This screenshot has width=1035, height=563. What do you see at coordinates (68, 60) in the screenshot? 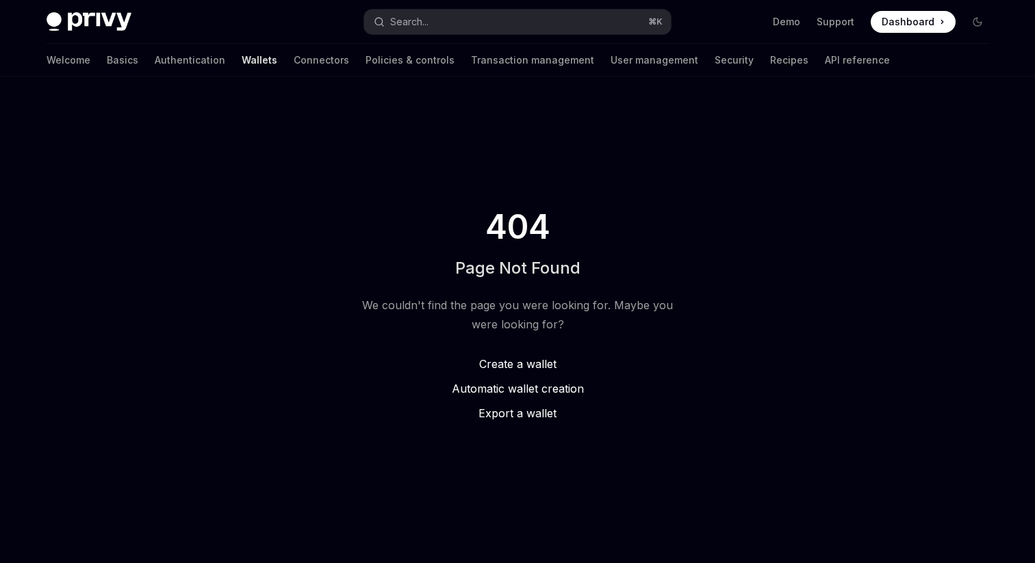
I see `a: Welcome` at bounding box center [68, 60].